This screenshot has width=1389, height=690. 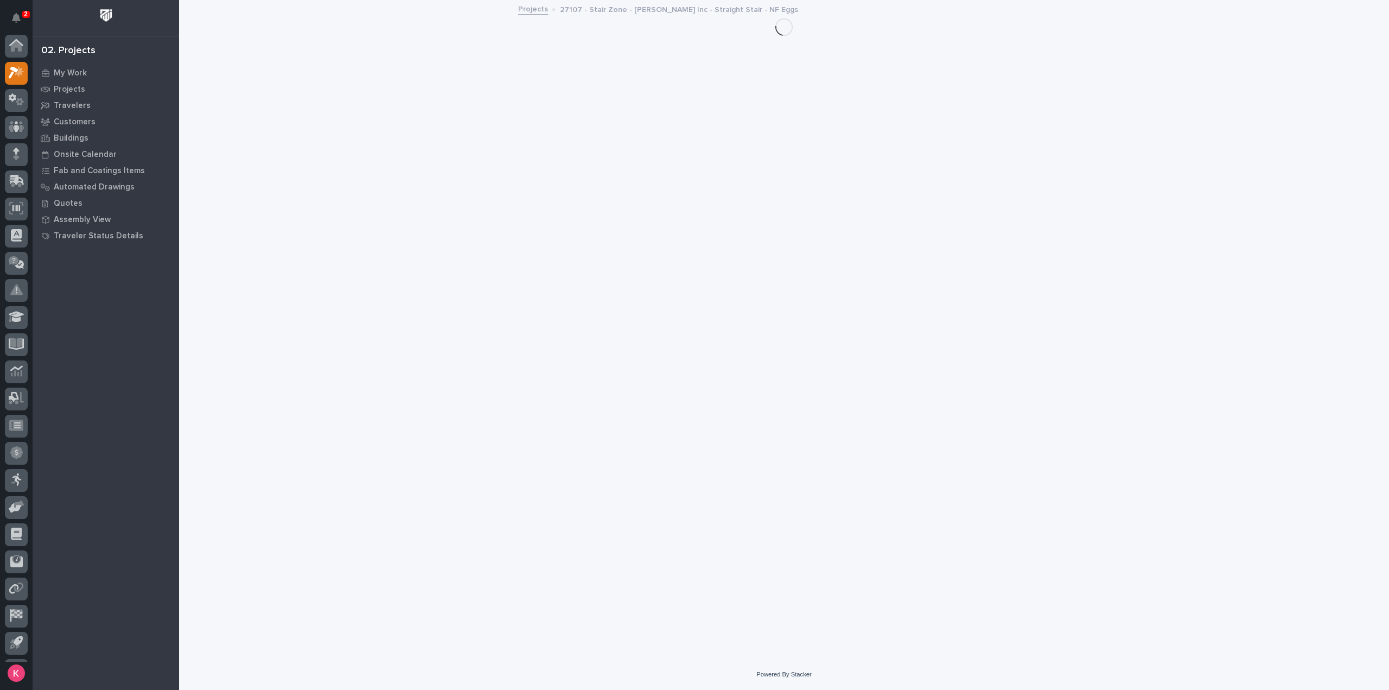 I want to click on p: 2, so click(x=25, y=14).